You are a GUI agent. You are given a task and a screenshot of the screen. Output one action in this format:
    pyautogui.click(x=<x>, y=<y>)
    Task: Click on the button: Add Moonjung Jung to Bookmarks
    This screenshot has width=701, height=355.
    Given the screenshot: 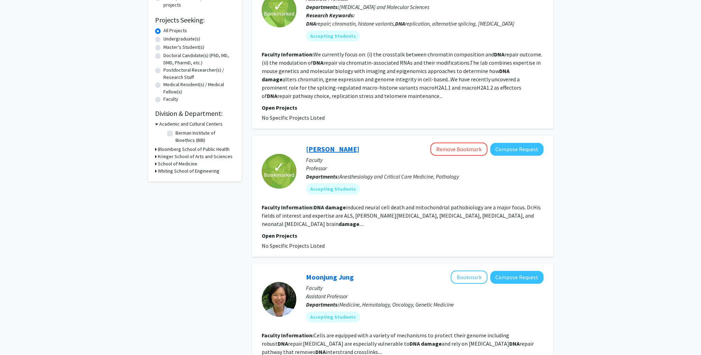 What is the action you would take?
    pyautogui.click(x=469, y=277)
    